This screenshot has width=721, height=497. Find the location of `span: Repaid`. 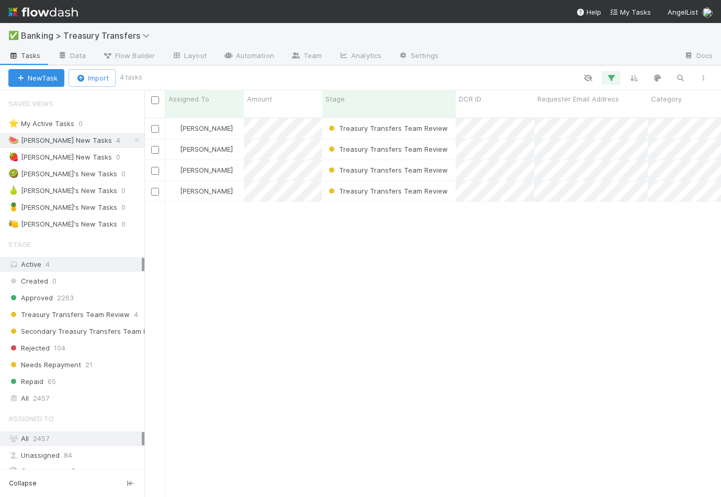

span: Repaid is located at coordinates (26, 381).